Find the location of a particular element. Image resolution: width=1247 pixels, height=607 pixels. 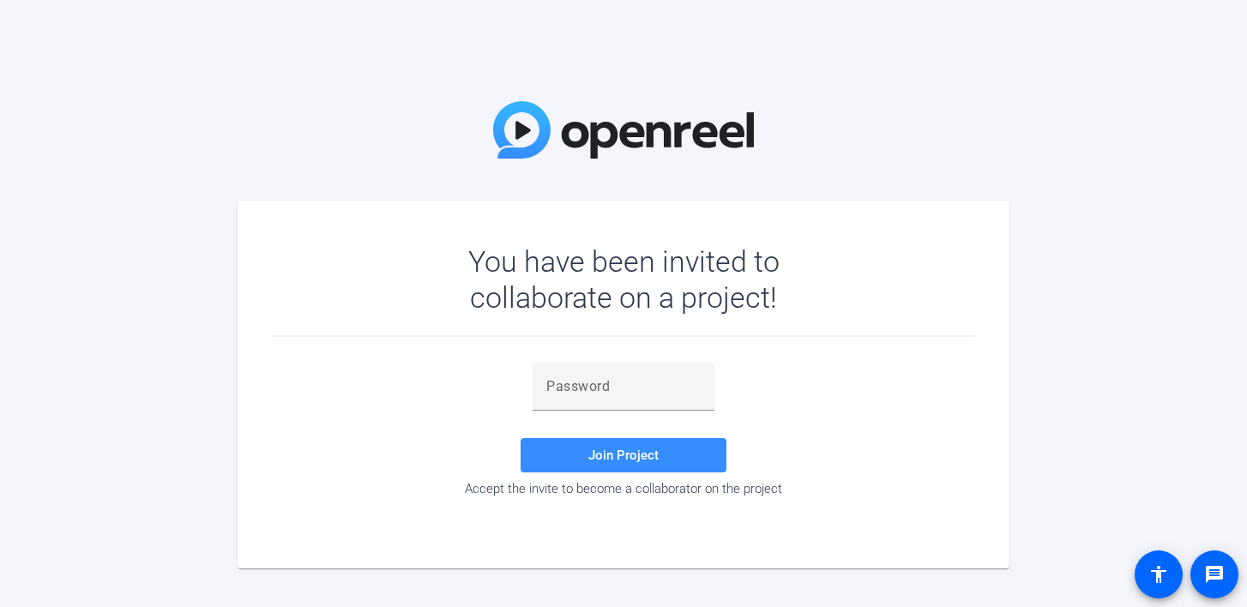

img: OpenReel Logo is located at coordinates (624, 130).